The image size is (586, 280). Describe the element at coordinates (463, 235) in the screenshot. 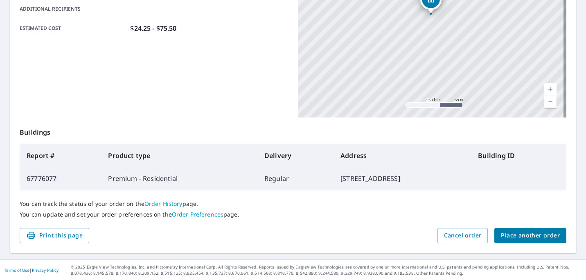

I see `button: Cancel order` at that location.